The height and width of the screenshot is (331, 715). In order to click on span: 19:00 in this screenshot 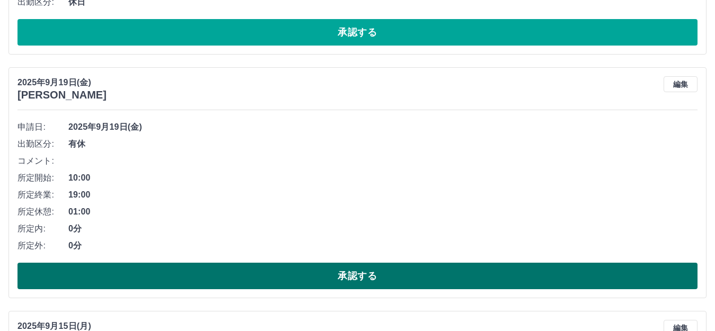, I will do `click(382, 195)`.